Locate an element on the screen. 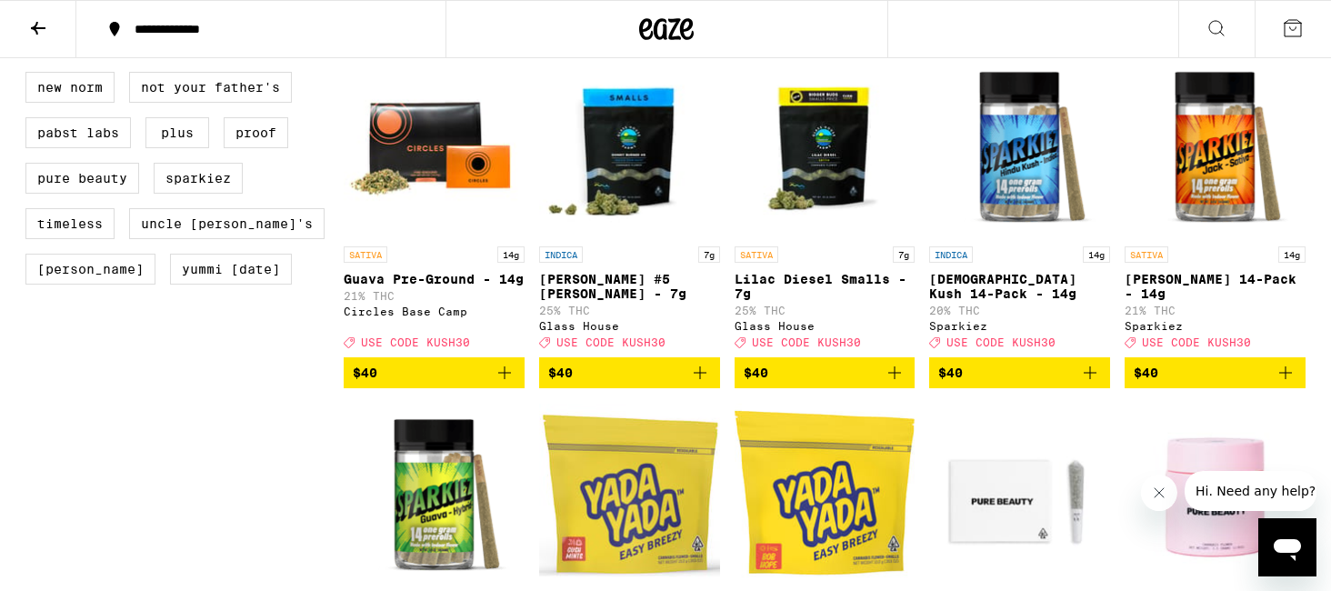 Image resolution: width=1331 pixels, height=591 pixels. img: Pure Beauty - CBD - Babies 10 Pack - 3.5g is located at coordinates (1019, 494).